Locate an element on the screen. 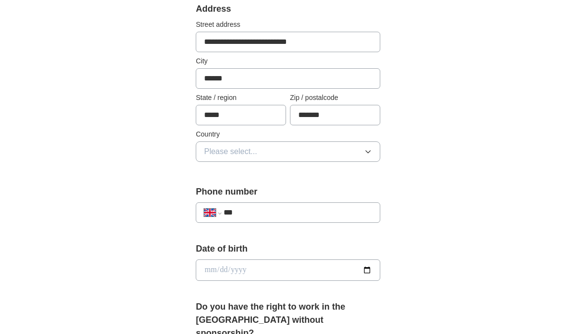 The image size is (576, 334). span: Please select... is located at coordinates (230, 152).